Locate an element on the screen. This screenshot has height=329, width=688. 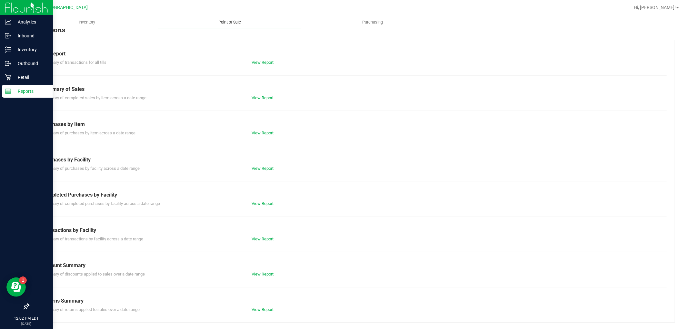
div: Discount Summary is located at coordinates (352, 266).